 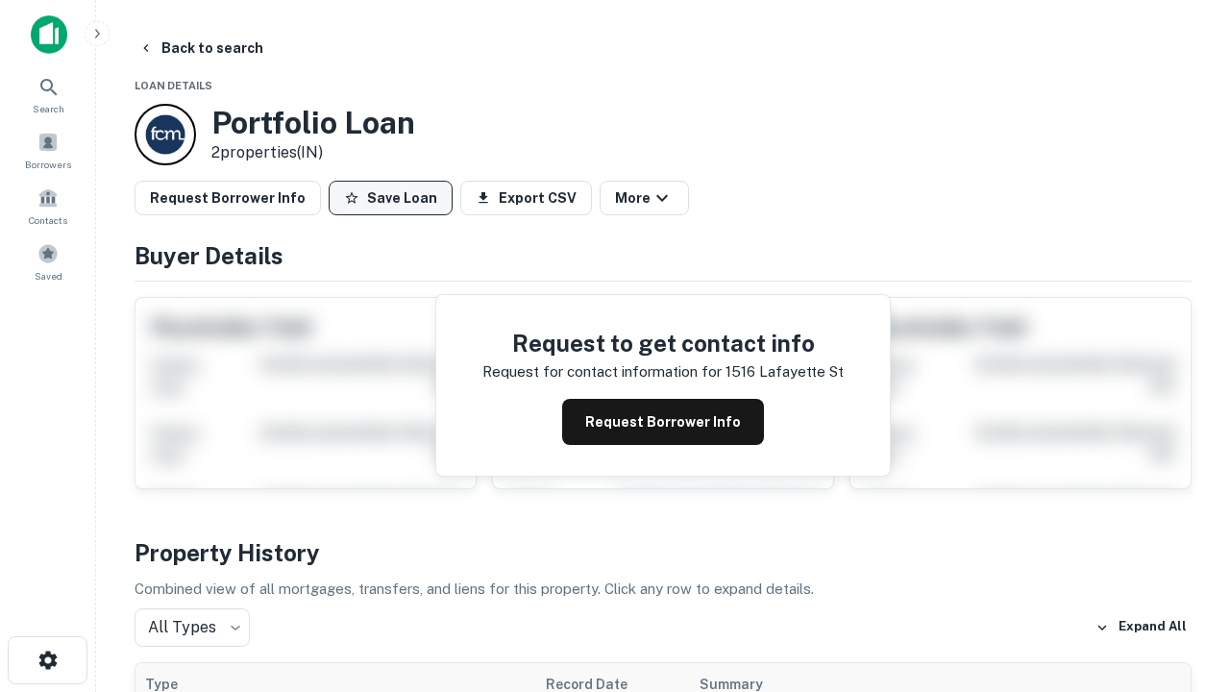 What do you see at coordinates (49, 35) in the screenshot?
I see `img: capitalize-icon.png` at bounding box center [49, 35].